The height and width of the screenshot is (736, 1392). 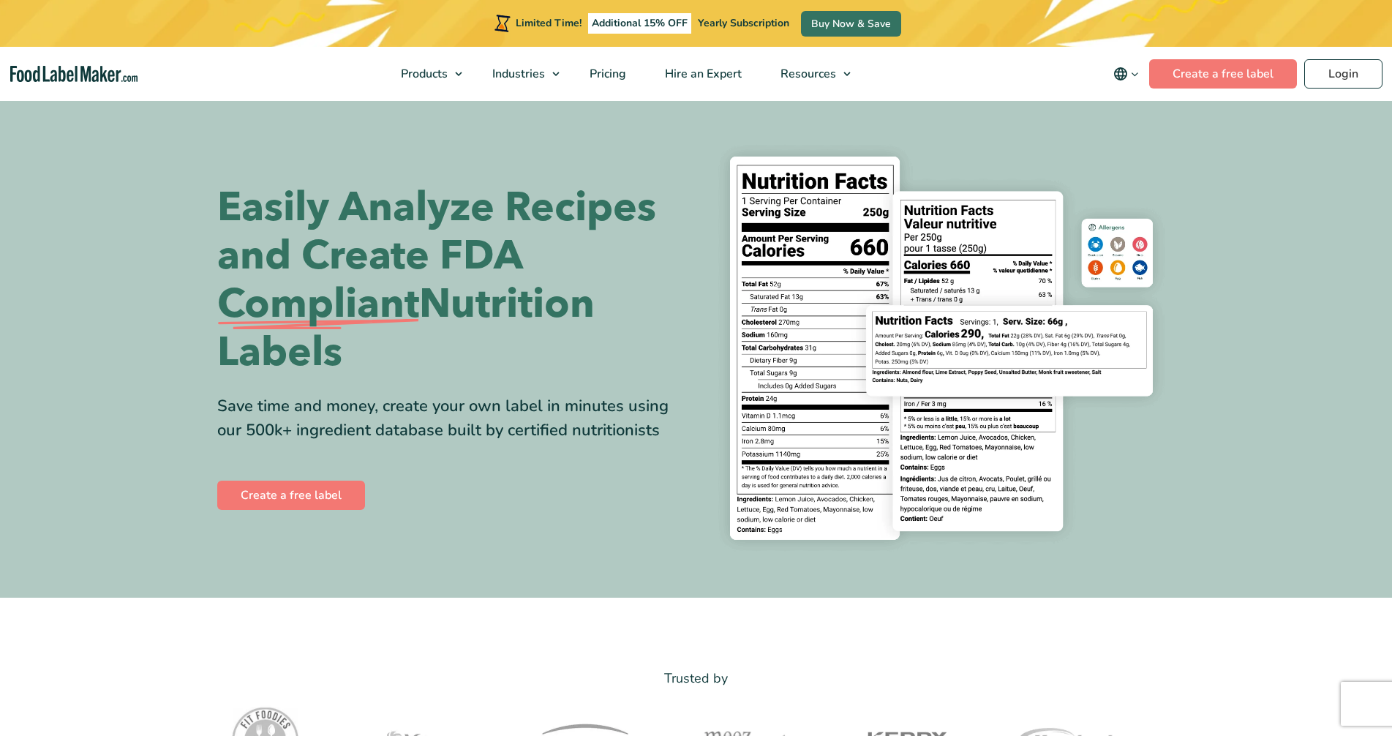 I want to click on a: Products, so click(x=426, y=74).